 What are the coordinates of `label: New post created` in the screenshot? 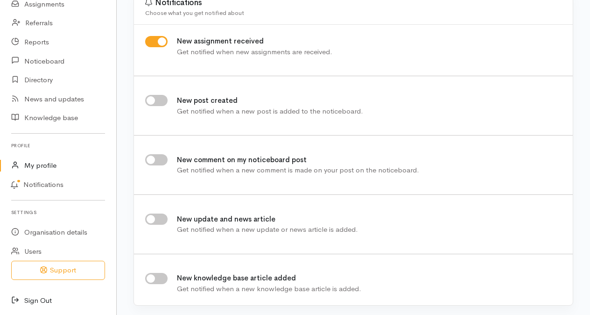 It's located at (204, 100).